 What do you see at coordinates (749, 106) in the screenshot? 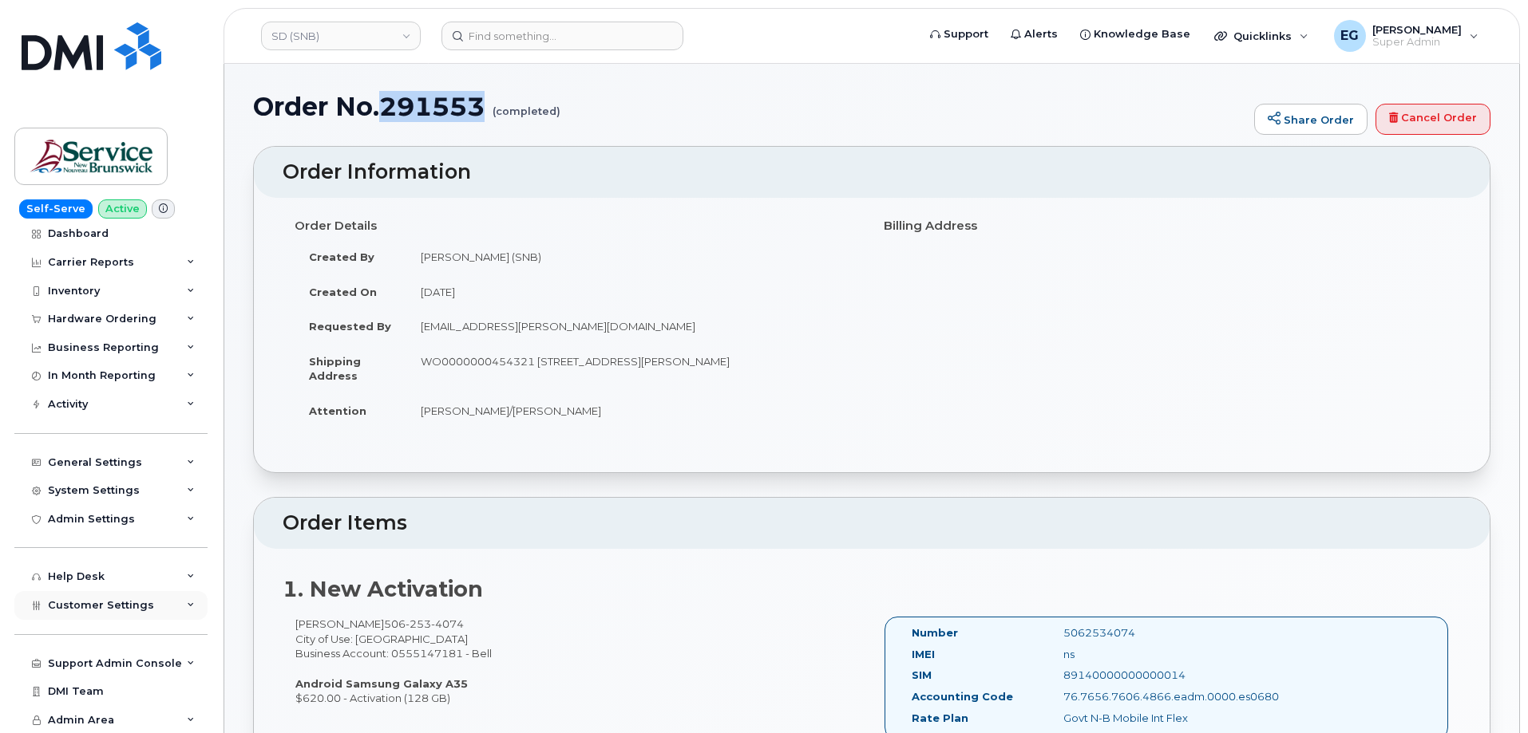
I see `h1: Order No.291553` at bounding box center [749, 106].